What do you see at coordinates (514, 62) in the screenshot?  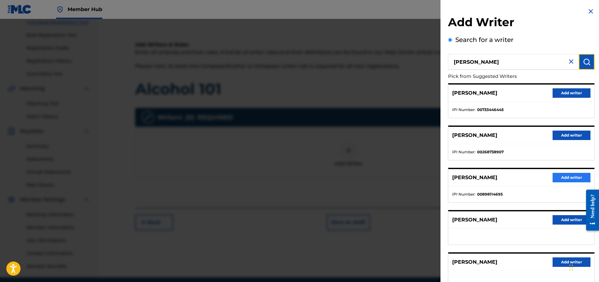 I see `input: Search writer's name or IPI Number` at bounding box center [514, 62].